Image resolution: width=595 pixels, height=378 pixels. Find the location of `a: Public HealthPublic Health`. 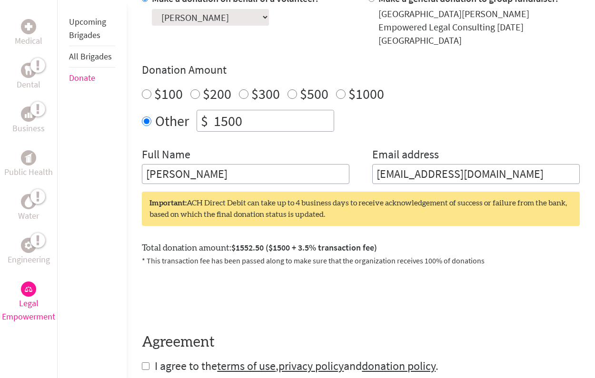

a: Public HealthPublic Health is located at coordinates (29, 165).